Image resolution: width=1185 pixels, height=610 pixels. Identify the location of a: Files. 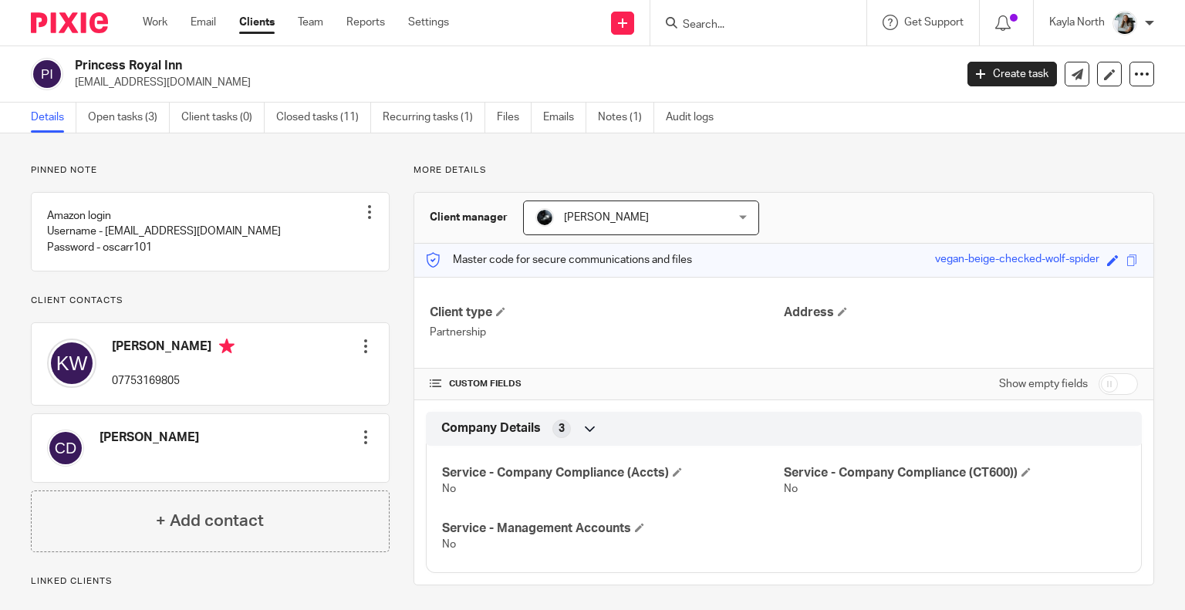
(514, 117).